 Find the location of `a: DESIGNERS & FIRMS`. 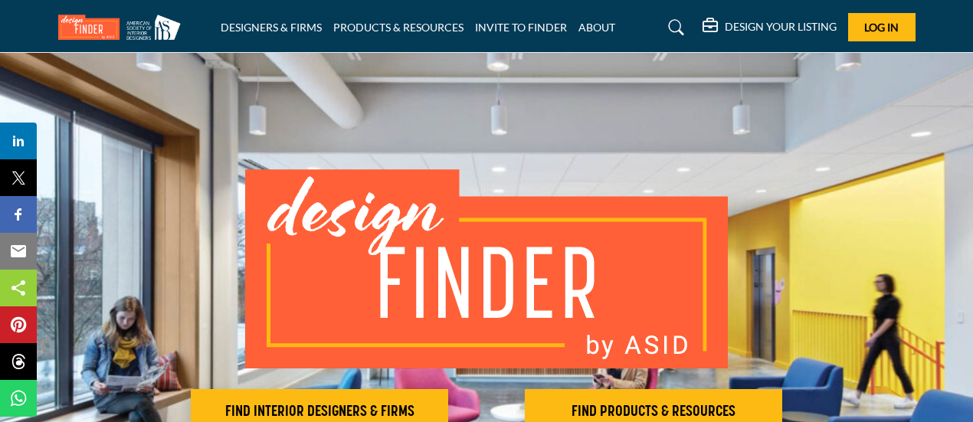

a: DESIGNERS & FIRMS is located at coordinates (271, 27).